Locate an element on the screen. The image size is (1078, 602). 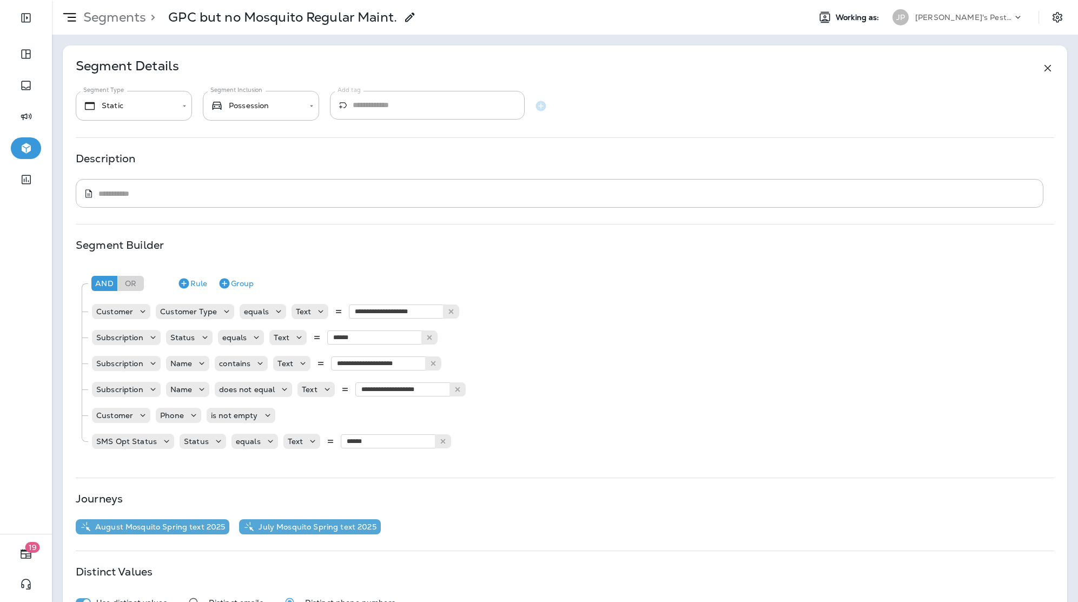
div: Static is located at coordinates (129, 106).